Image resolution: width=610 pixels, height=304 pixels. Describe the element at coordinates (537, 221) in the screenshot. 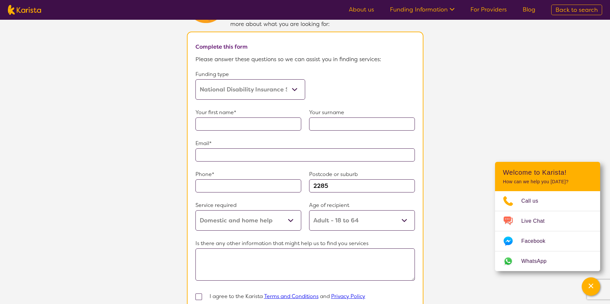

I see `span: Live Chat` at that location.